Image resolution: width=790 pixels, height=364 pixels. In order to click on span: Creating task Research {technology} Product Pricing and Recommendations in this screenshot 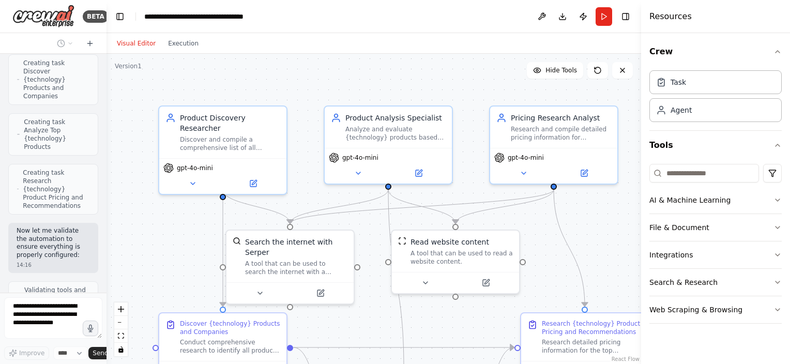, I will do `click(56, 189)`.